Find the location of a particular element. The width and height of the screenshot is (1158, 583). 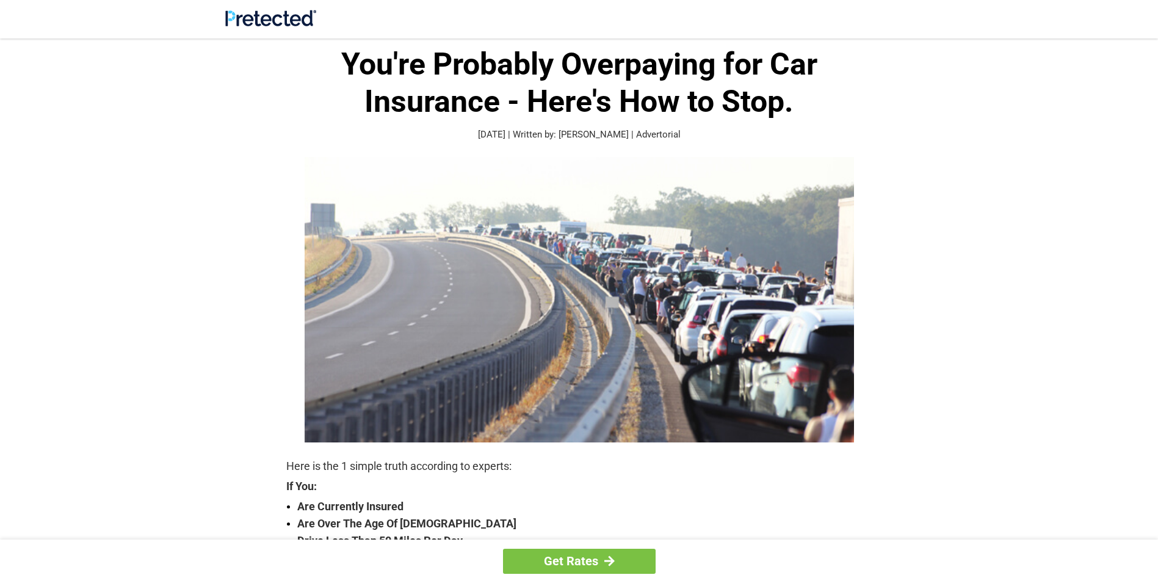

strong: Drive Less Than 50 Miles Per Day is located at coordinates (585, 540).